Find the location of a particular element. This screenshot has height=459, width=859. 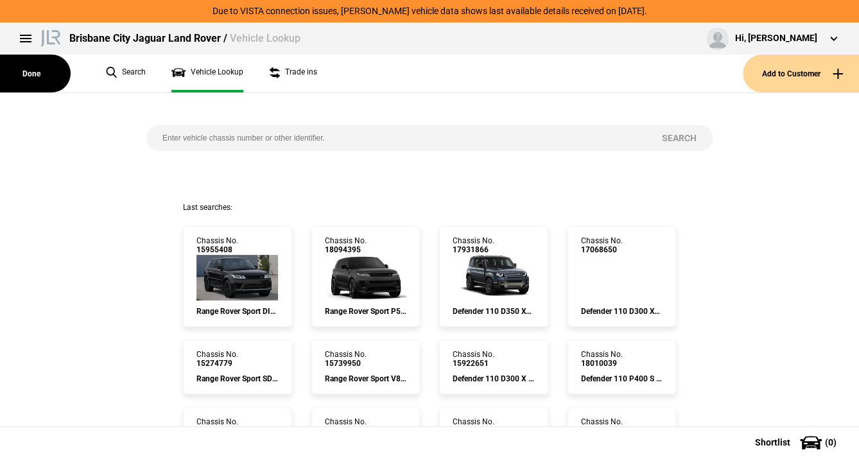

img: 15955408_ext.jpeg is located at coordinates (237, 278).